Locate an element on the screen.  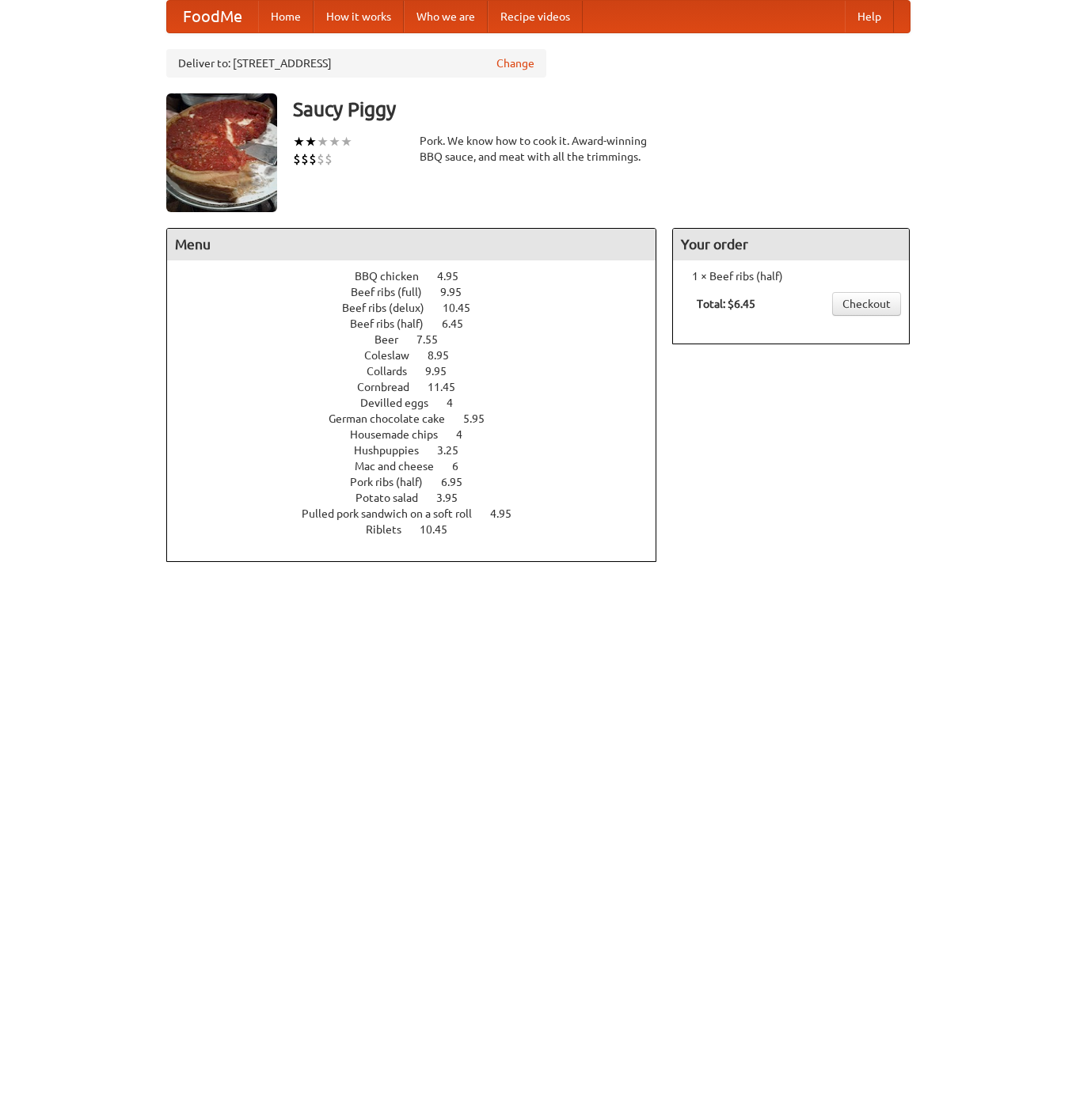
a: Hushpuppies 3.25 is located at coordinates (420, 451).